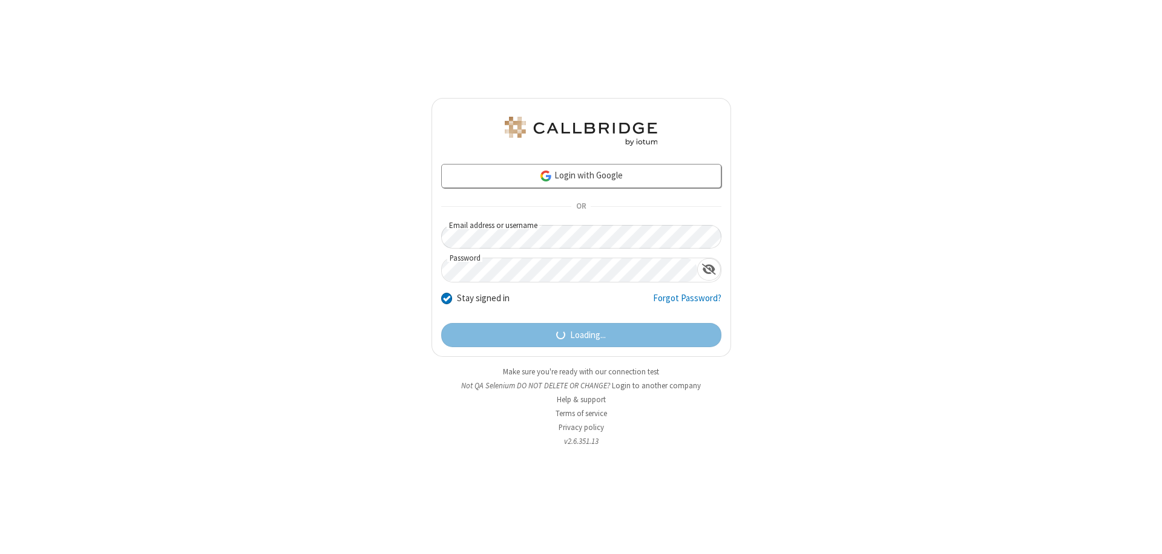 This screenshot has height=554, width=1162. What do you see at coordinates (483, 298) in the screenshot?
I see `label: Stay signed in` at bounding box center [483, 298].